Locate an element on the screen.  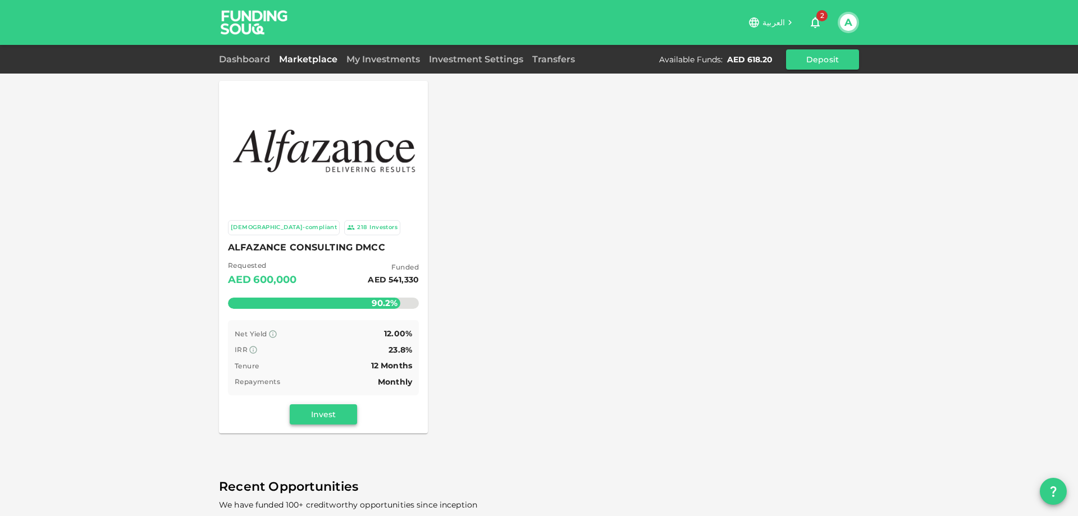
button: Deposit is located at coordinates (822, 60).